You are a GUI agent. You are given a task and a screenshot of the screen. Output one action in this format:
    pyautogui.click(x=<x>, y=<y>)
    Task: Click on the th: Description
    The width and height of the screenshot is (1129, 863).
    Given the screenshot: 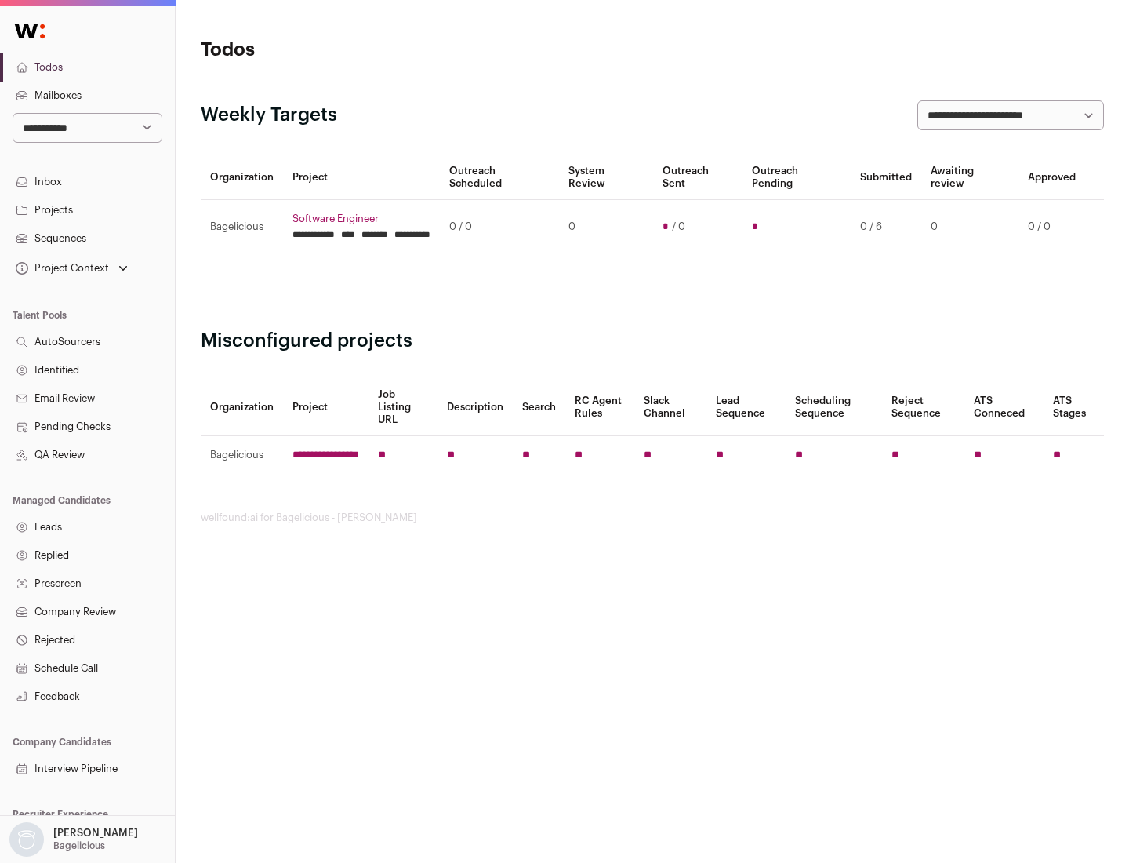 What is the action you would take?
    pyautogui.click(x=475, y=407)
    